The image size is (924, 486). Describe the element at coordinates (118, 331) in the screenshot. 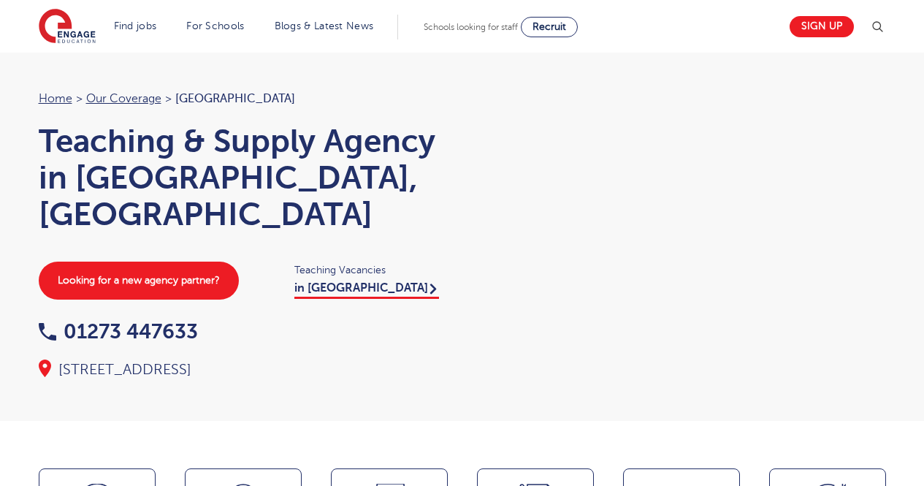

I see `a: 01273 447633` at that location.